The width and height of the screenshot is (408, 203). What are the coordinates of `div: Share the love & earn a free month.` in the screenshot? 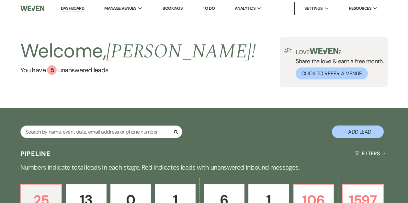 It's located at (338, 63).